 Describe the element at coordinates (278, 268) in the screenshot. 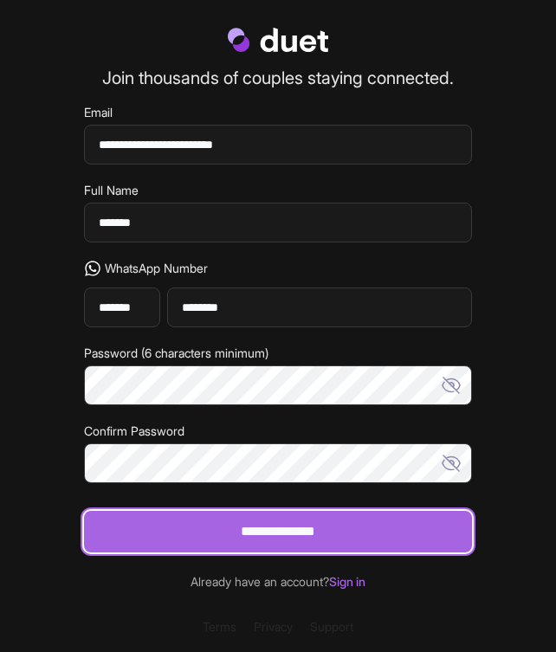

I see `label: WhatsApp Number` at that location.